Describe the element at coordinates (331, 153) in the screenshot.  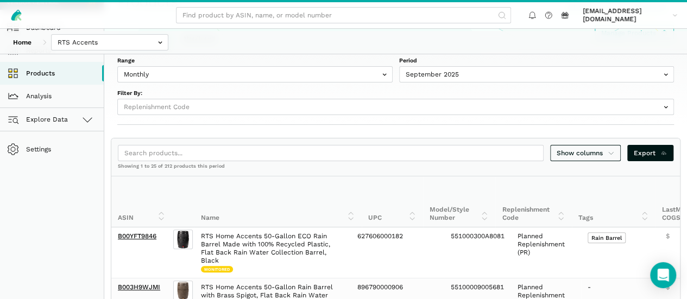
I see `input: Search products...` at that location.